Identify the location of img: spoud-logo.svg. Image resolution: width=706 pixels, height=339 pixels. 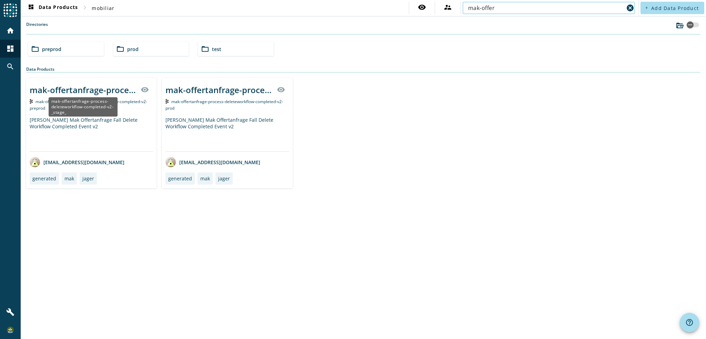
(10, 10).